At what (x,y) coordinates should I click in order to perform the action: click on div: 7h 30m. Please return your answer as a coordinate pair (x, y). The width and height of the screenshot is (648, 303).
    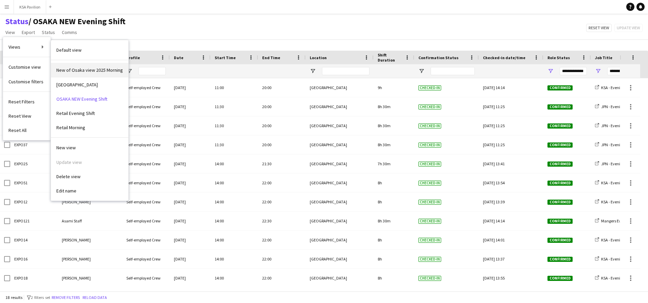
    Looking at the image, I should click on (394, 163).